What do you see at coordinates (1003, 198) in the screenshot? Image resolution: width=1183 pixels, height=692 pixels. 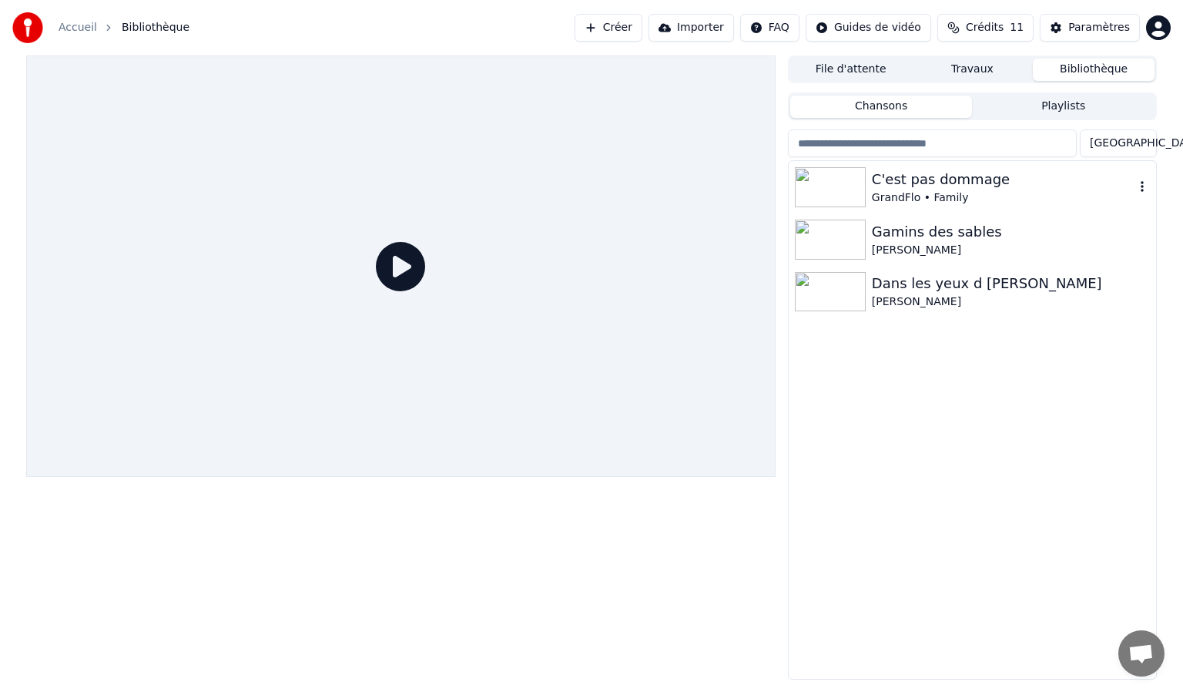 I see `div: GrandFlo • Family` at bounding box center [1003, 198].